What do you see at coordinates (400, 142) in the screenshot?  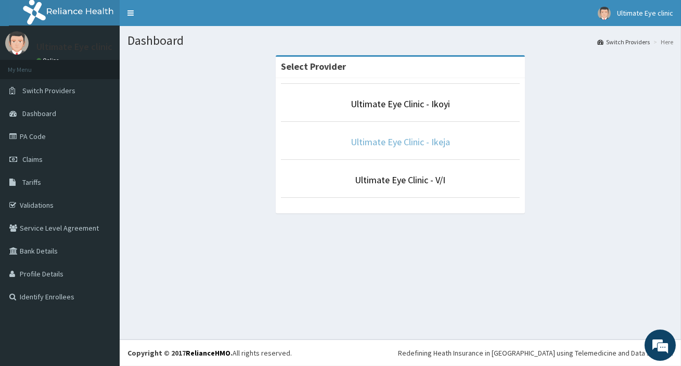 I see `a: Ultimate Eye Clinic - Ikeja` at bounding box center [400, 142].